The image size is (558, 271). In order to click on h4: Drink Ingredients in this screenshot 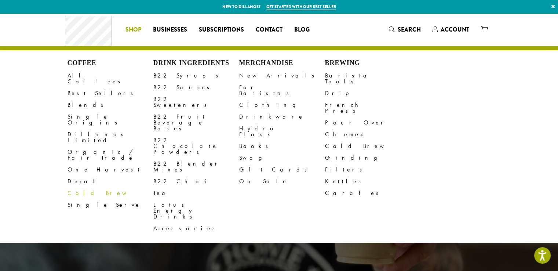, I will do `click(196, 63)`.